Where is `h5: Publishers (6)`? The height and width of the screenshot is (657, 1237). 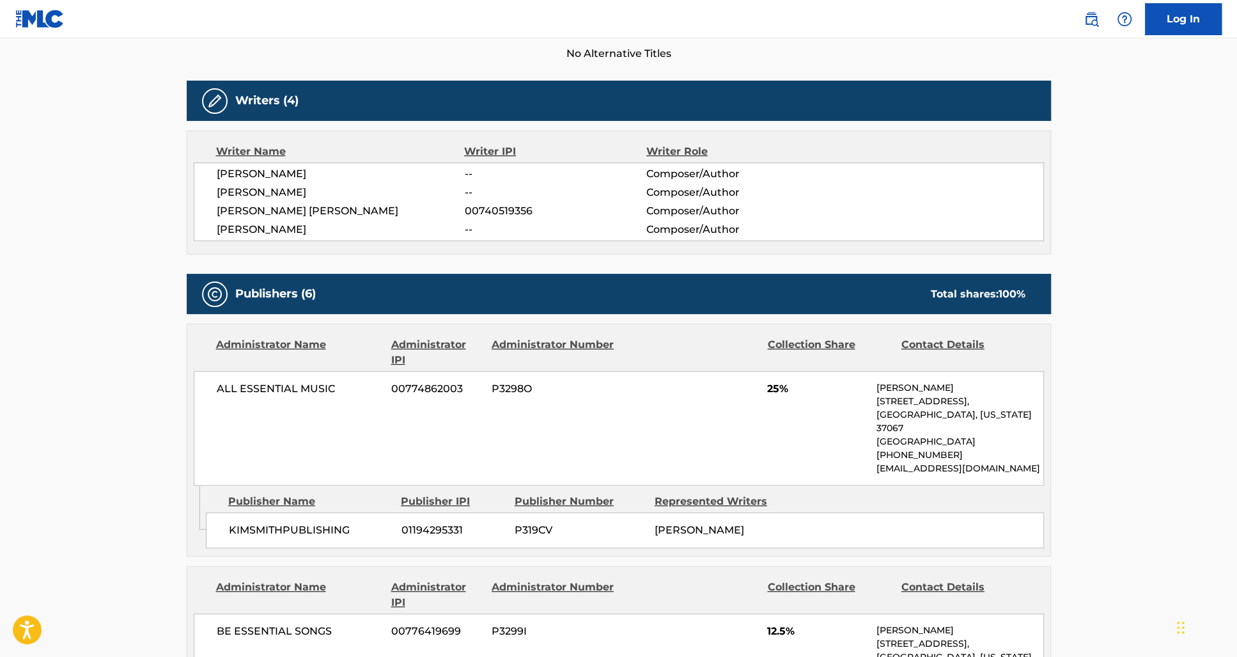
h5: Publishers (6) is located at coordinates (276, 294).